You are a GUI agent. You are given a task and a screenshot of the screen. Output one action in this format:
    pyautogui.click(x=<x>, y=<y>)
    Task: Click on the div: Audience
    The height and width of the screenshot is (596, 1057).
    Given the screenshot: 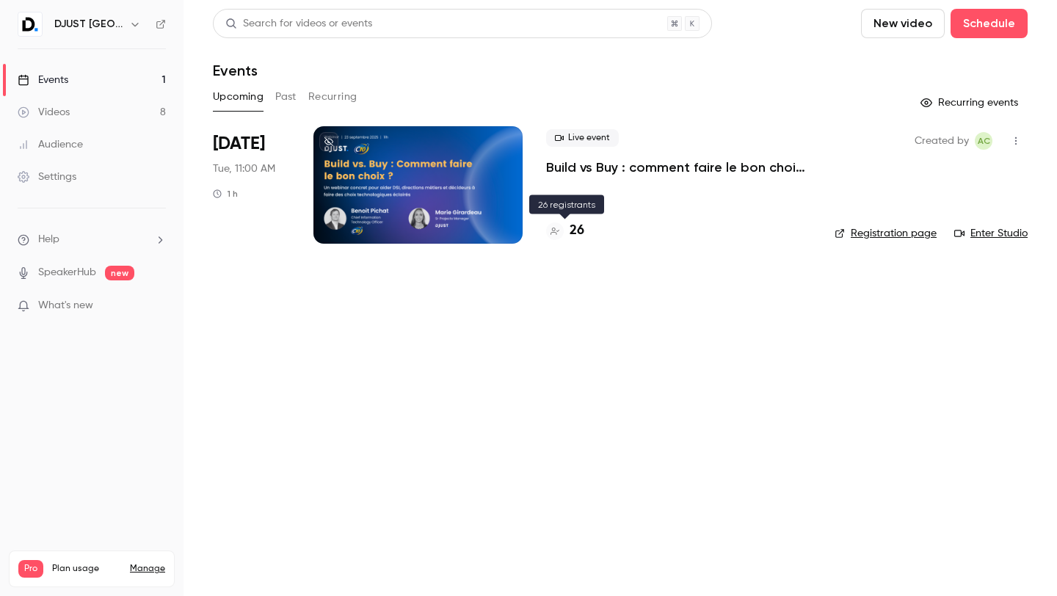 What is the action you would take?
    pyautogui.click(x=50, y=145)
    